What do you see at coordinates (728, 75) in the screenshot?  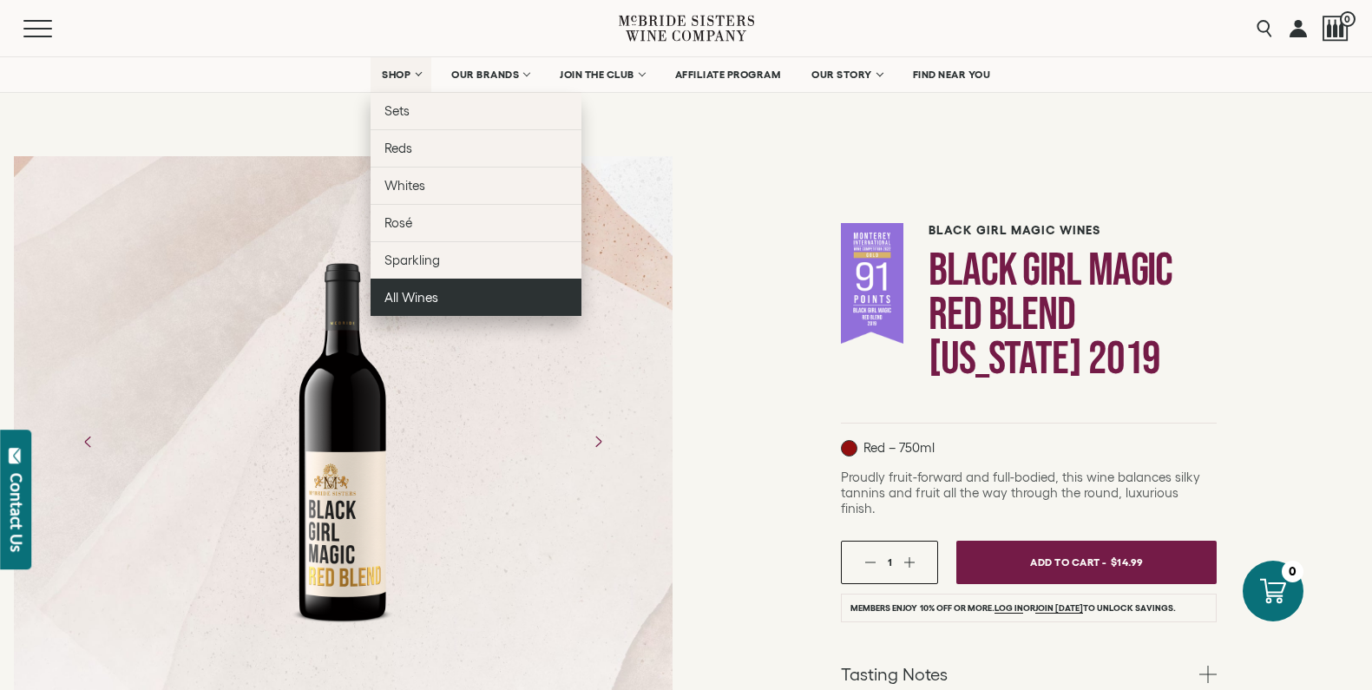 I see `span: AFFILIATE PROGRAM` at bounding box center [728, 75].